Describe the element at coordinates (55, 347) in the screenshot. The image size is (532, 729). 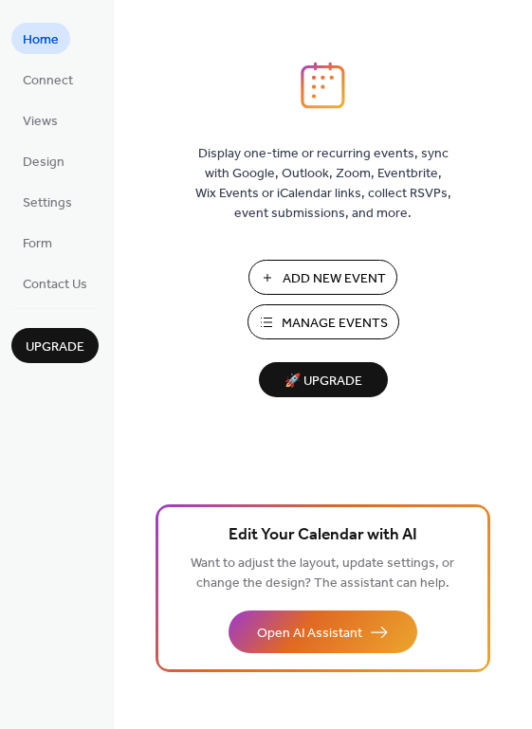
I see `span: Upgrade` at that location.